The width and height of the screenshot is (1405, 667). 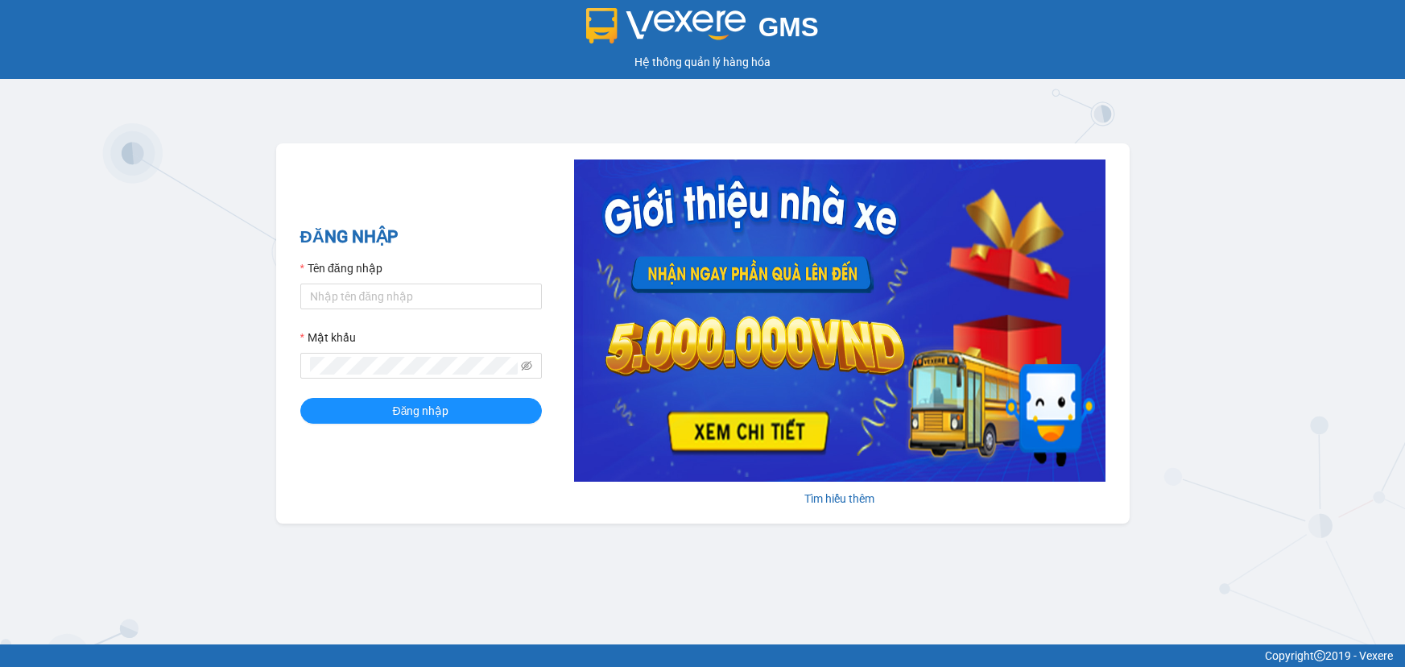 I want to click on label: Tên đăng nhập, so click(x=341, y=268).